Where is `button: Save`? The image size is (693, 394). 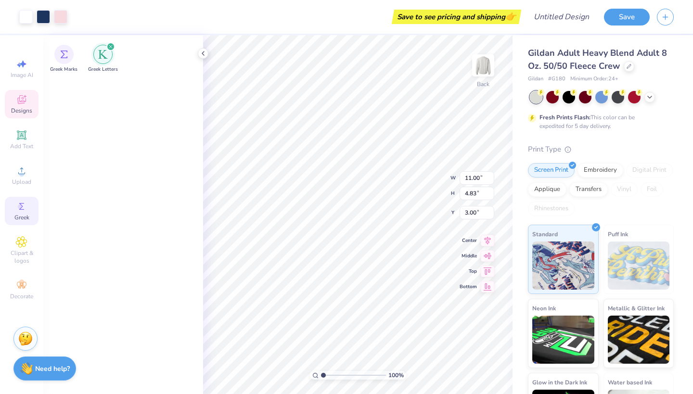 button: Save is located at coordinates (627, 17).